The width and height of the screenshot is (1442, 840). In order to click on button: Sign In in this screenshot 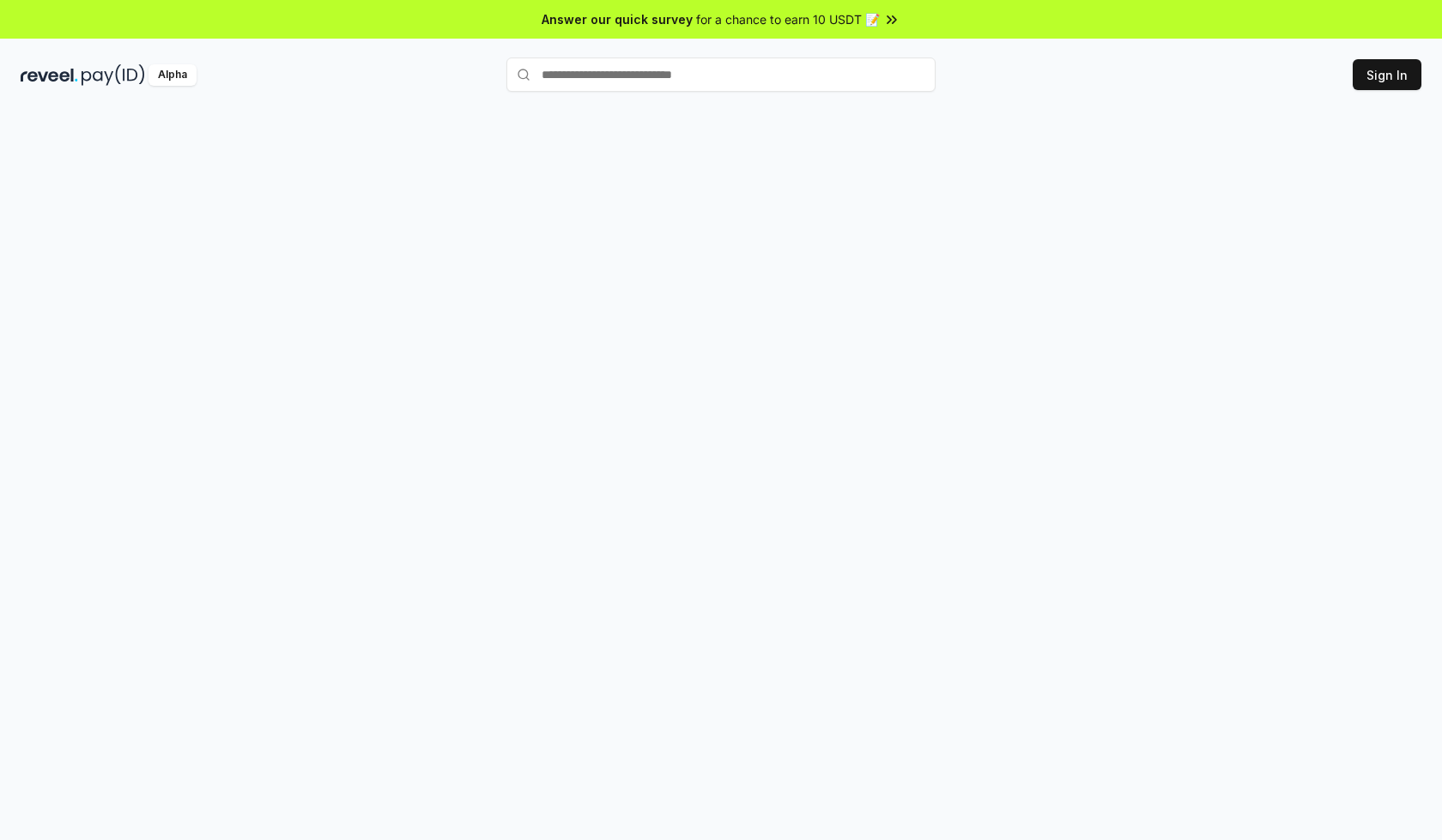, I will do `click(1387, 75)`.